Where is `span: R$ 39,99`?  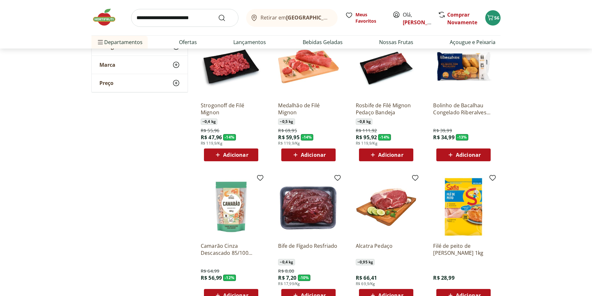
span: R$ 39,99 is located at coordinates (443, 131).